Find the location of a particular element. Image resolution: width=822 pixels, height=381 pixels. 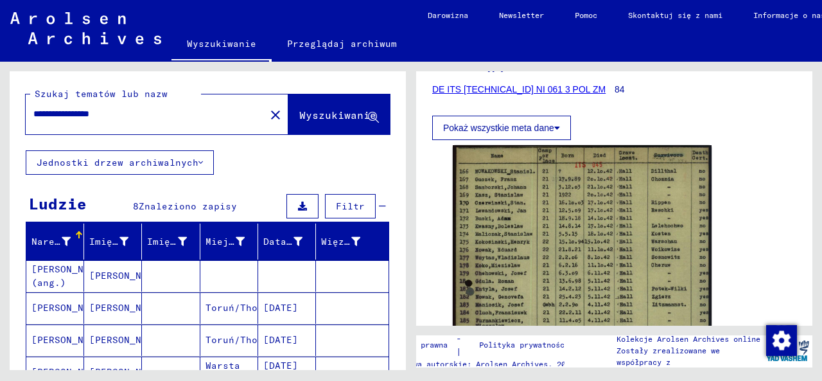

mat-header-cell: Imię i nazwisko is located at coordinates (113, 241).